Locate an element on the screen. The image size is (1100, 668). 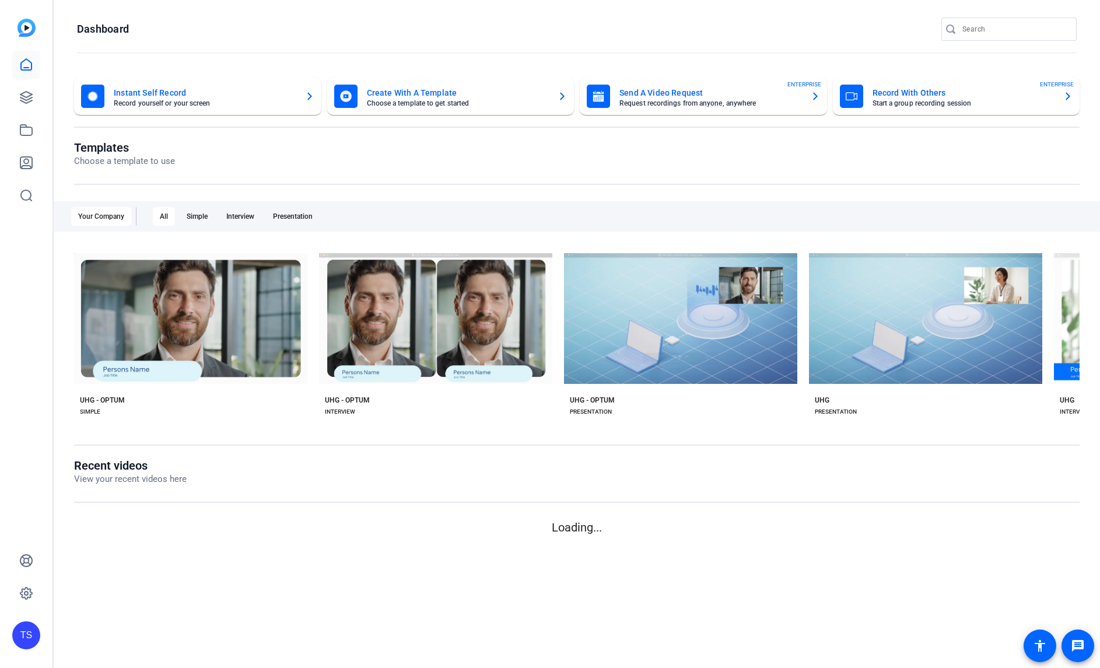
mat-card-subtitle: Start a group recording session is located at coordinates (964, 103).